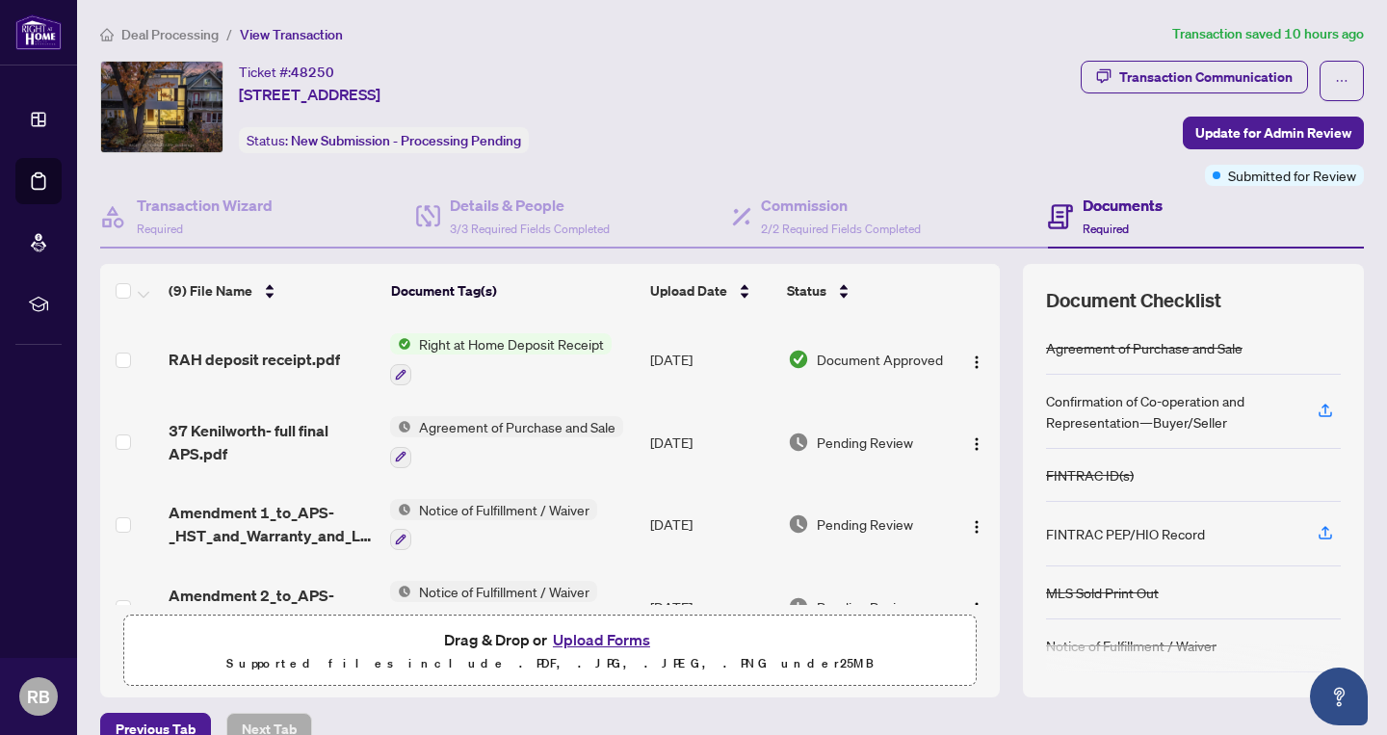 Image resolution: width=1387 pixels, height=735 pixels. Describe the element at coordinates (254, 359) in the screenshot. I see `span: RAH deposit receipt.pdf` at that location.